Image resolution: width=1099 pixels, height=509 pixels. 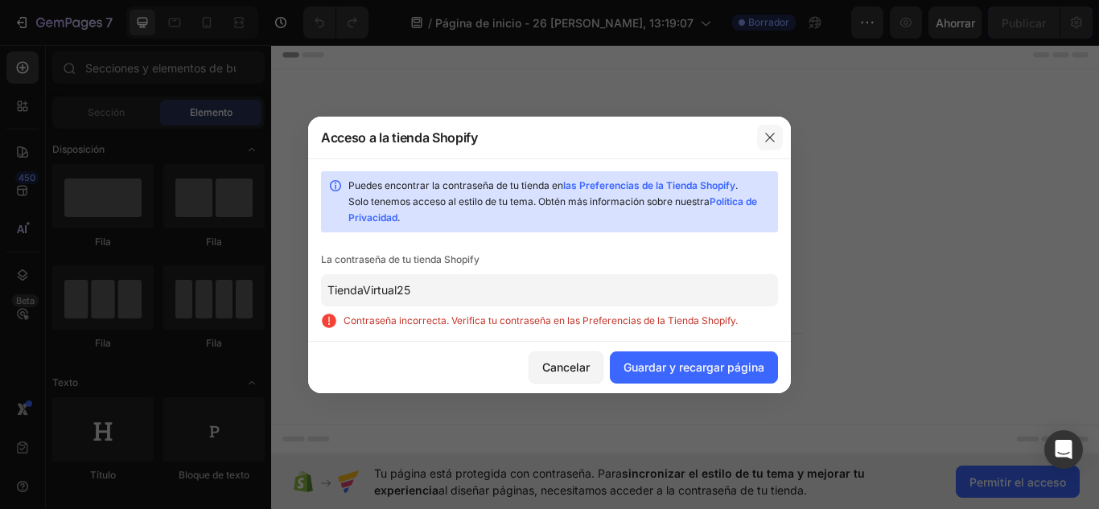 I want to click on font: Puedes encontrar la contraseña de tu tienda en, so click(x=455, y=185).